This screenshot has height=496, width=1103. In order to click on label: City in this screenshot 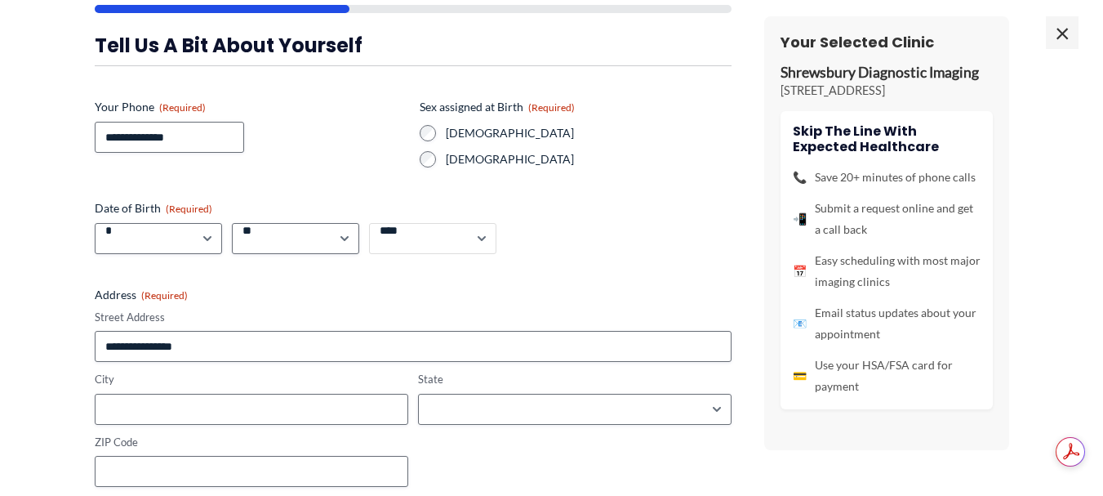, I will do `click(251, 379)`.